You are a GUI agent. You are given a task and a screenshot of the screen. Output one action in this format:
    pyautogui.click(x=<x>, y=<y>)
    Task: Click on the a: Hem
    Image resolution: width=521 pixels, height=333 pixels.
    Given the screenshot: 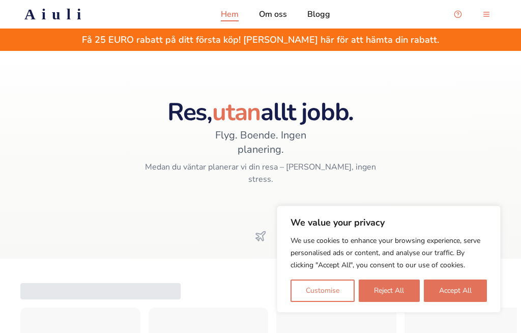 What is the action you would take?
    pyautogui.click(x=229, y=14)
    